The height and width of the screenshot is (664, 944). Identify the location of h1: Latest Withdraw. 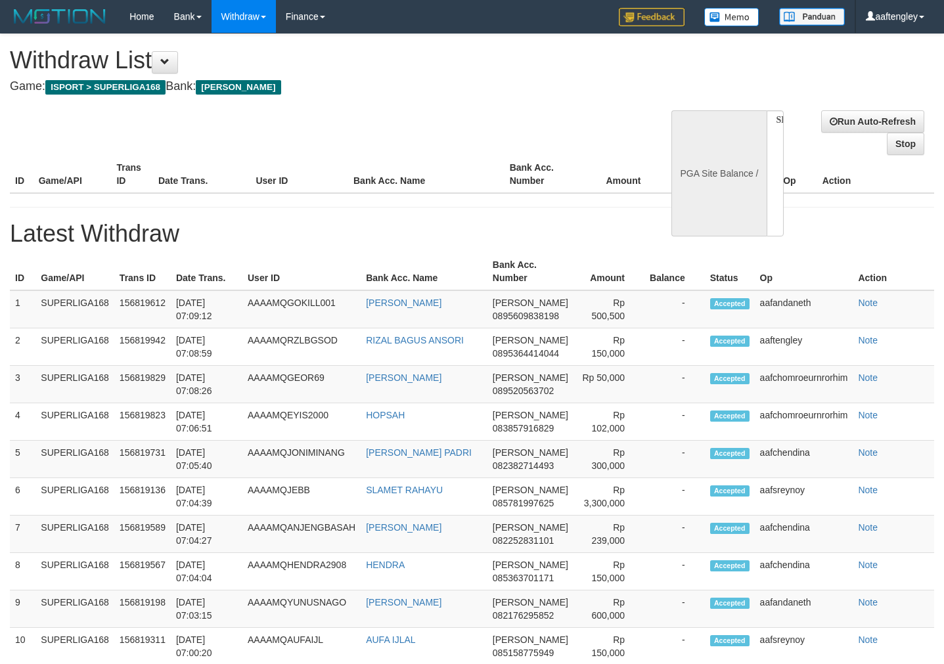
(472, 234).